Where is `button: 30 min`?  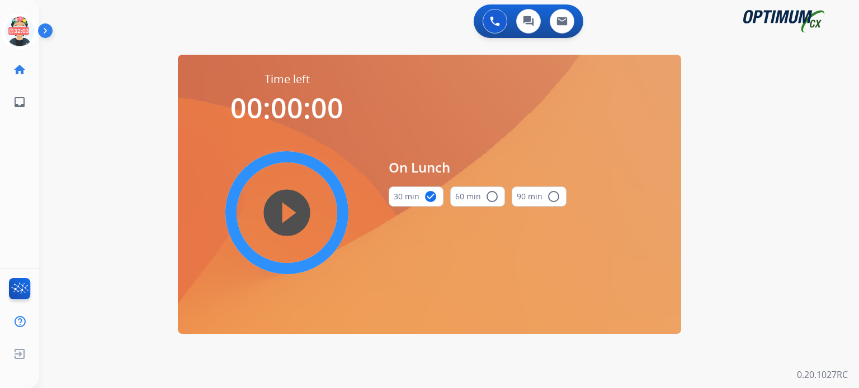 button: 30 min is located at coordinates (416, 197).